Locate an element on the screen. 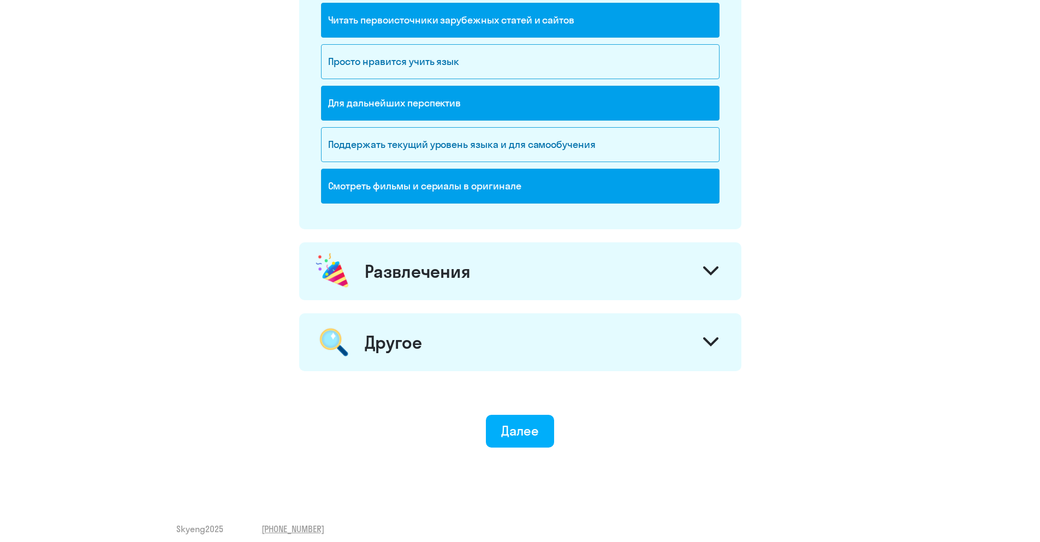 Image resolution: width=1040 pixels, height=542 pixels. span: Skyeng 2025 is located at coordinates (200, 529).